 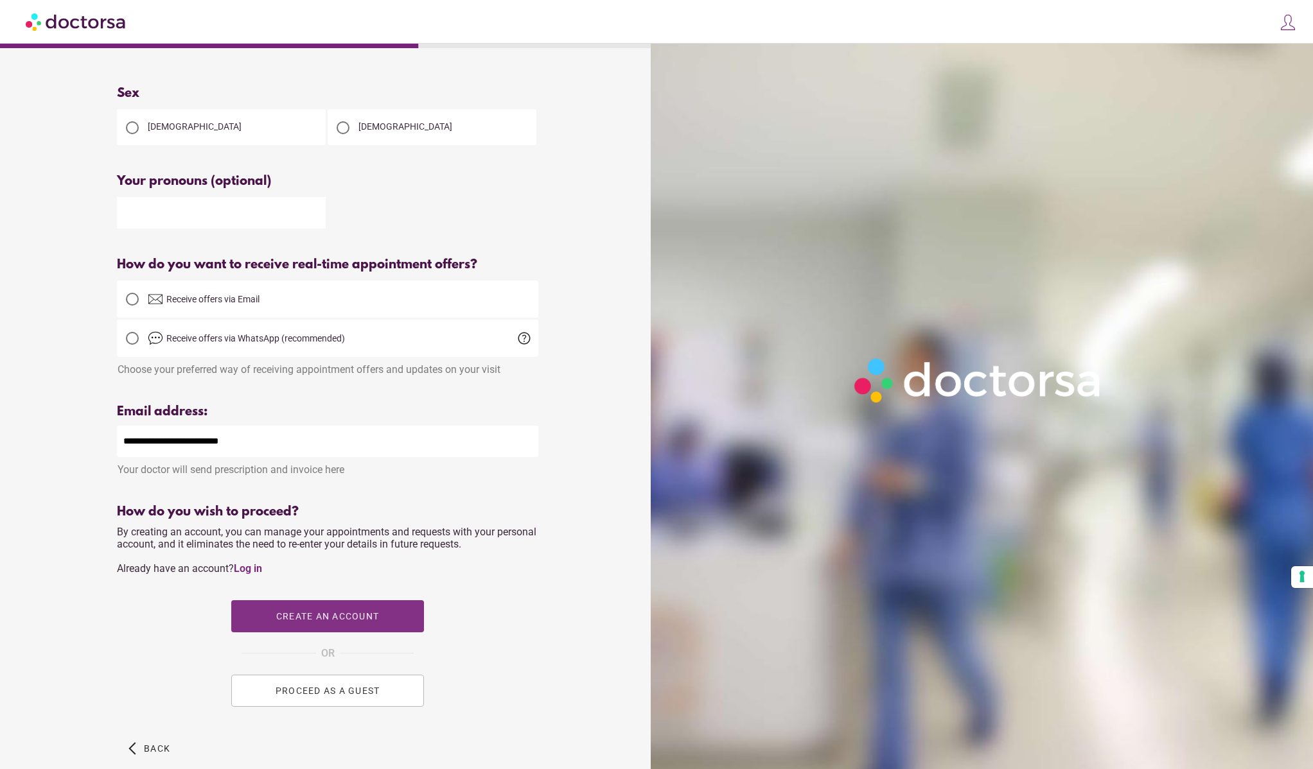 What do you see at coordinates (1288, 22) in the screenshot?
I see `img: icons8-customer-100.png` at bounding box center [1288, 22].